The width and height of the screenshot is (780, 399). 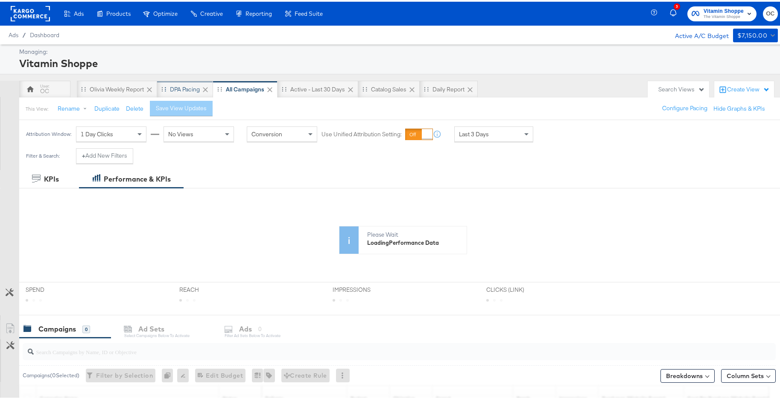 What do you see at coordinates (137, 177) in the screenshot?
I see `div: Performance & KPIs` at bounding box center [137, 177].